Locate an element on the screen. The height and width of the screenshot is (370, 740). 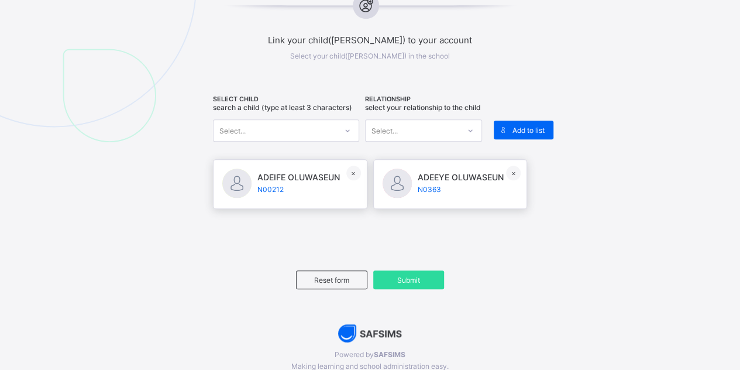
span: SELECT CHILD is located at coordinates (286, 99).